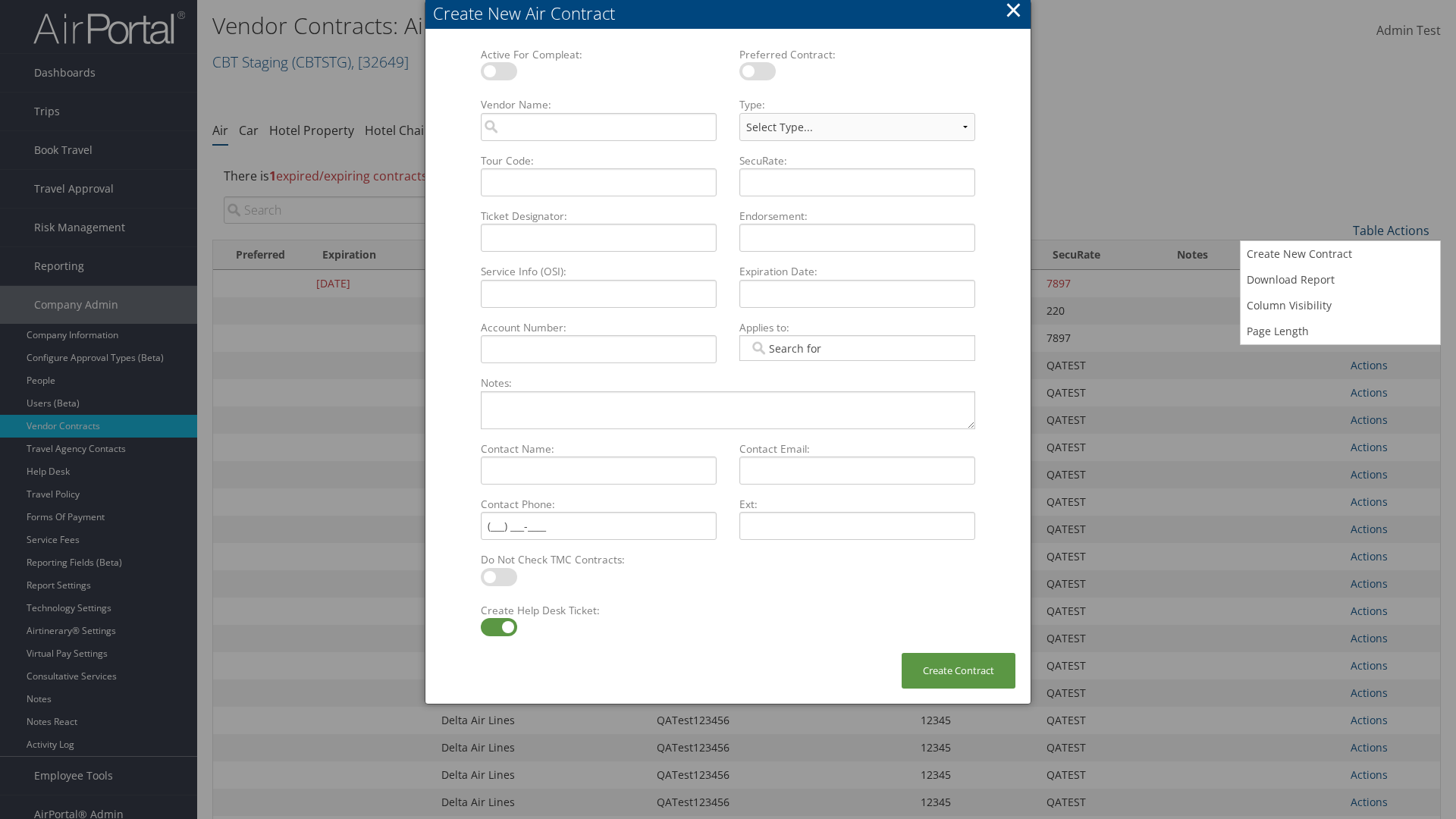  I want to click on textarea: Notes:, so click(728, 410).